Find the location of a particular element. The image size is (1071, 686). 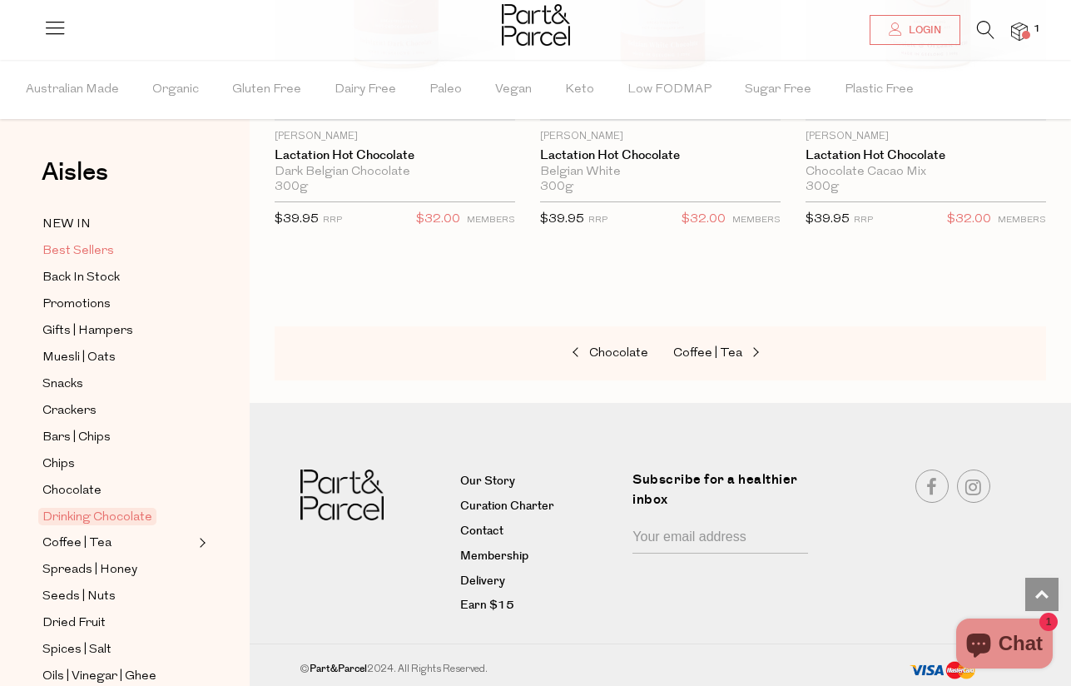

a: Aisles is located at coordinates (75, 181).